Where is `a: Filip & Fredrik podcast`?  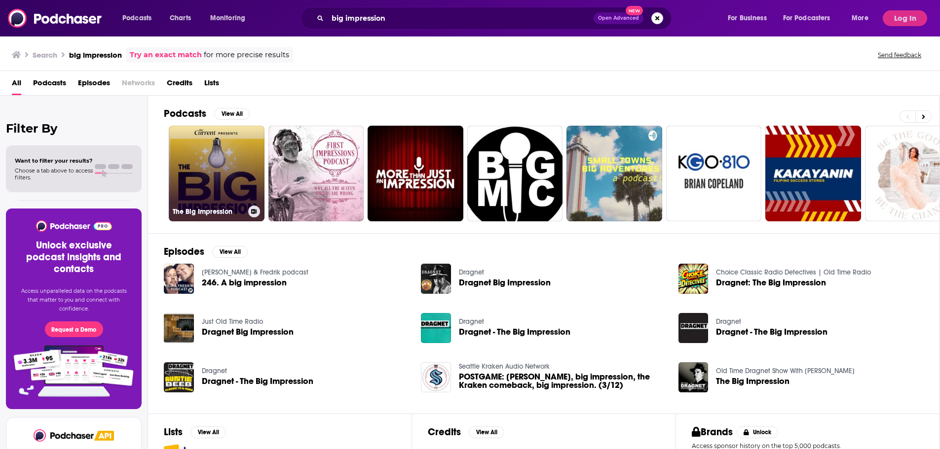 a: Filip & Fredrik podcast is located at coordinates (255, 272).